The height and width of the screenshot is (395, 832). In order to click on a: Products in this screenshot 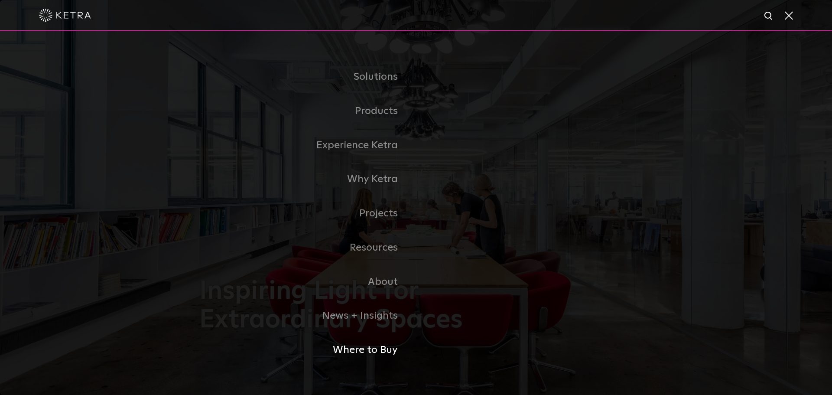, I will do `click(308, 111)`.